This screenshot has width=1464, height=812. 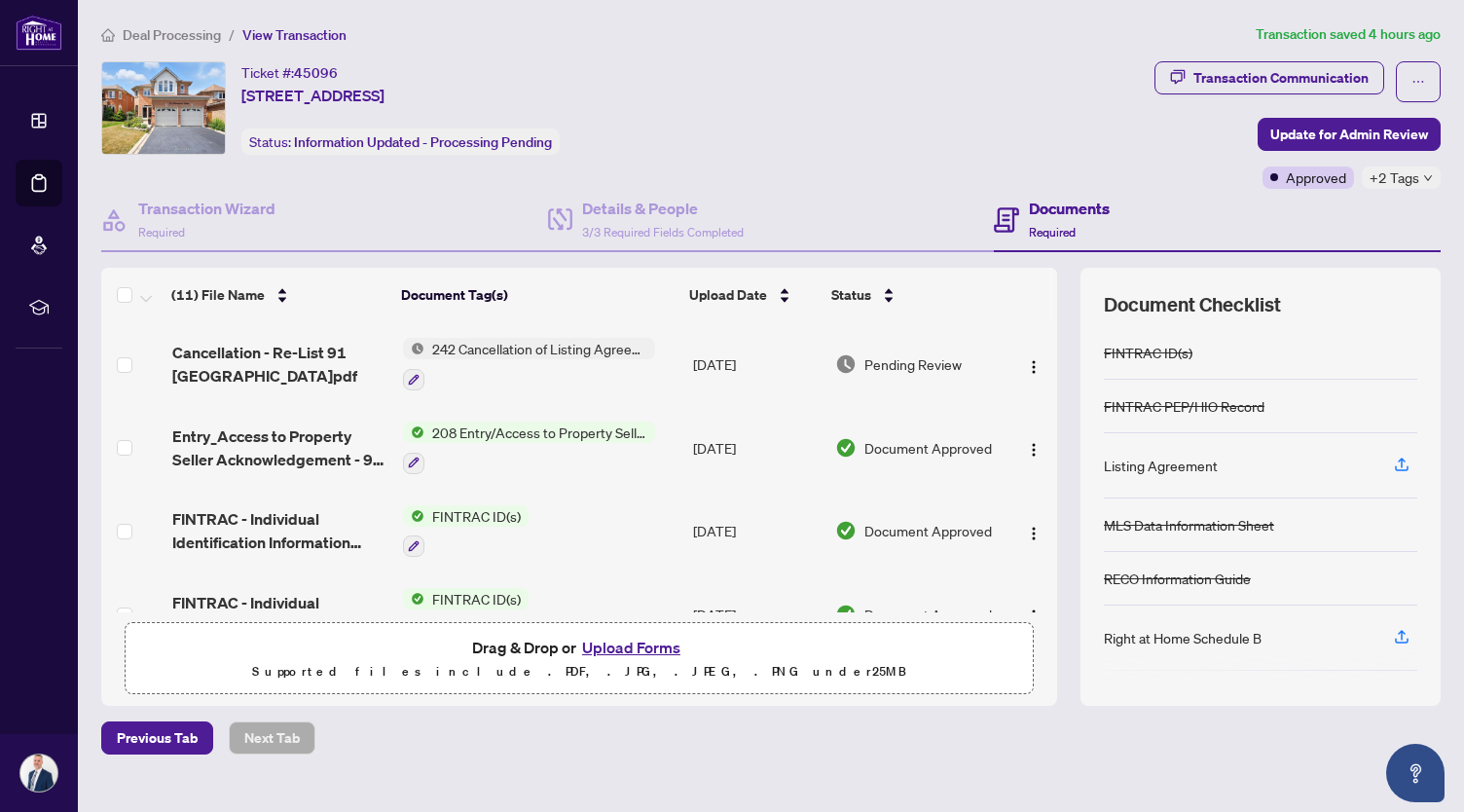 I want to click on button: Previous Tab, so click(x=157, y=738).